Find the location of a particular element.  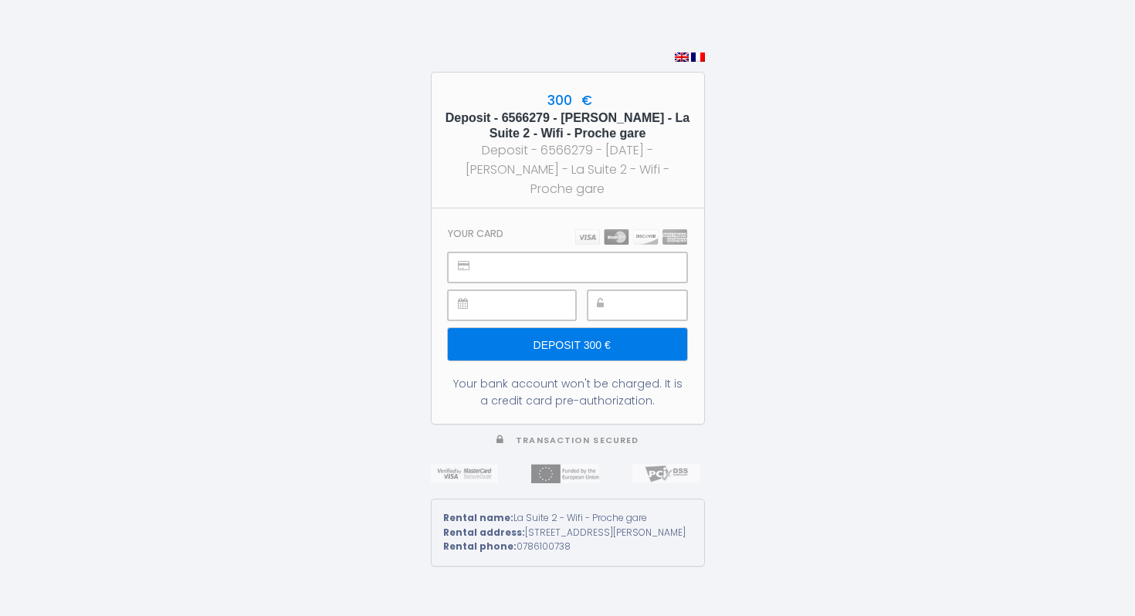

strong: Rental address: is located at coordinates (484, 532).